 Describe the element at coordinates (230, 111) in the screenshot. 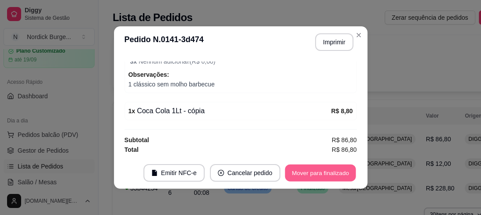

I see `div: Coca Cola 1Lt - cópia` at that location.